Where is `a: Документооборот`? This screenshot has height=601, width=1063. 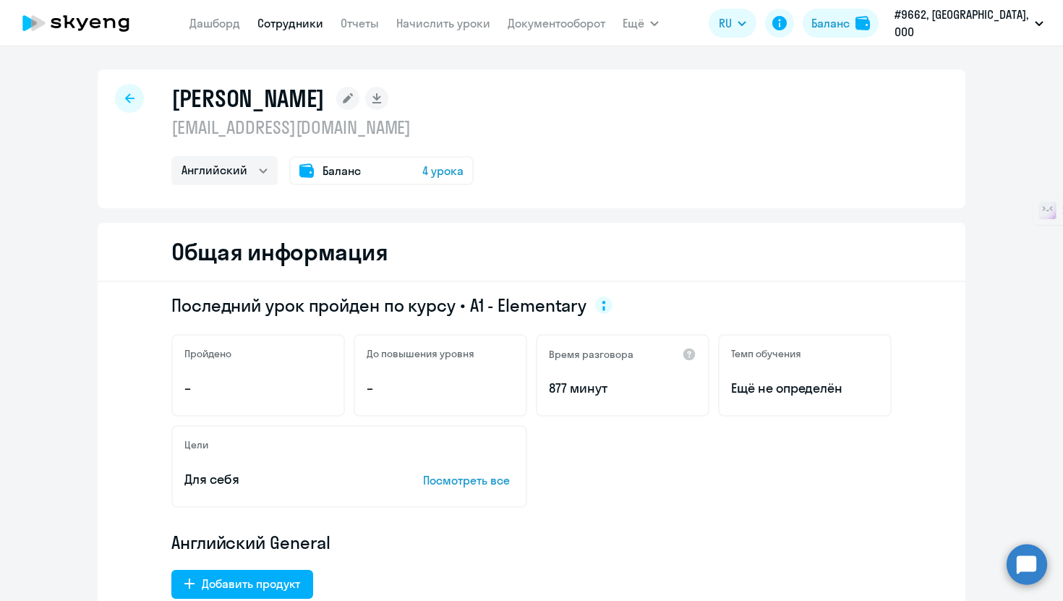
a: Документооборот is located at coordinates (556, 23).